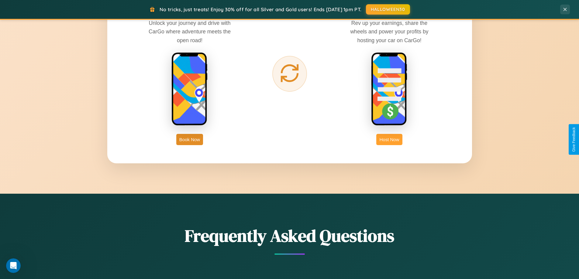 The width and height of the screenshot is (579, 279). Describe the element at coordinates (574, 139) in the screenshot. I see `div: Give Feedback` at that location.